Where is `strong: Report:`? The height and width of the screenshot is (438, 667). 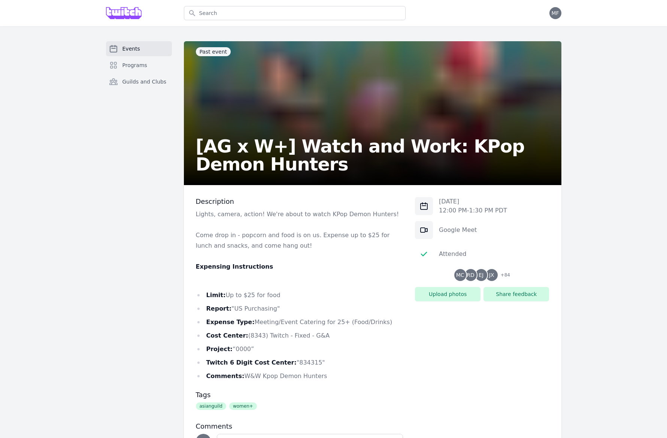
strong: Report: is located at coordinates (219, 308).